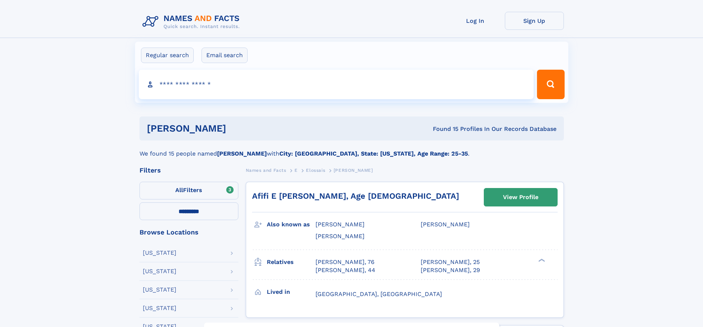  Describe the element at coordinates (189, 170) in the screenshot. I see `div: Filters` at that location.